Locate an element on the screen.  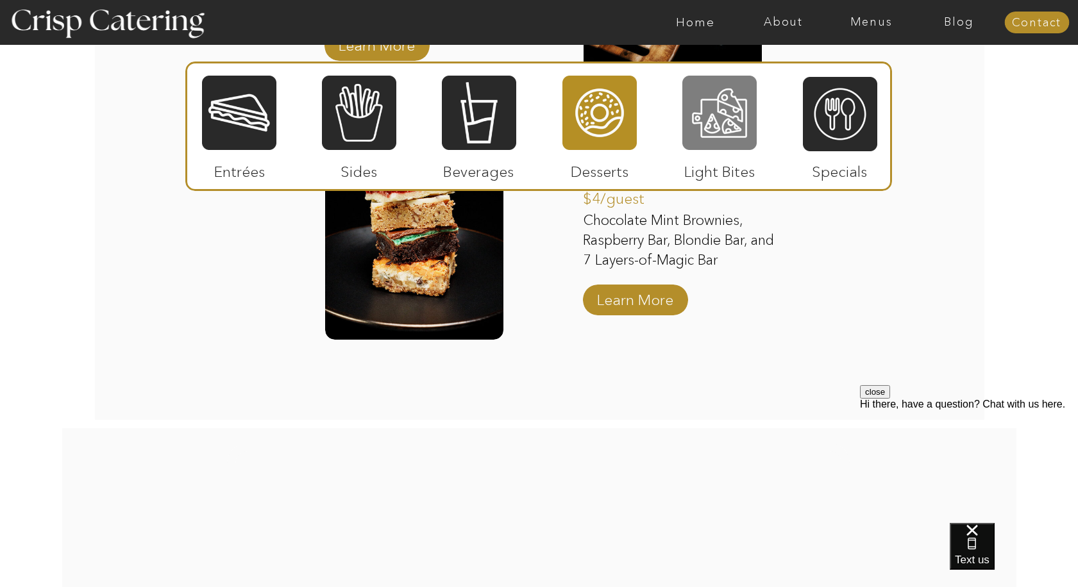
p: Light Bites is located at coordinates (719, 169).